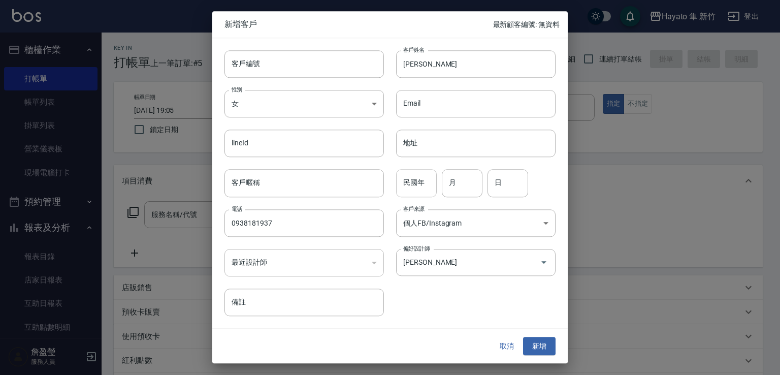  What do you see at coordinates (544, 262) in the screenshot?
I see `button: Open` at bounding box center [544, 262].